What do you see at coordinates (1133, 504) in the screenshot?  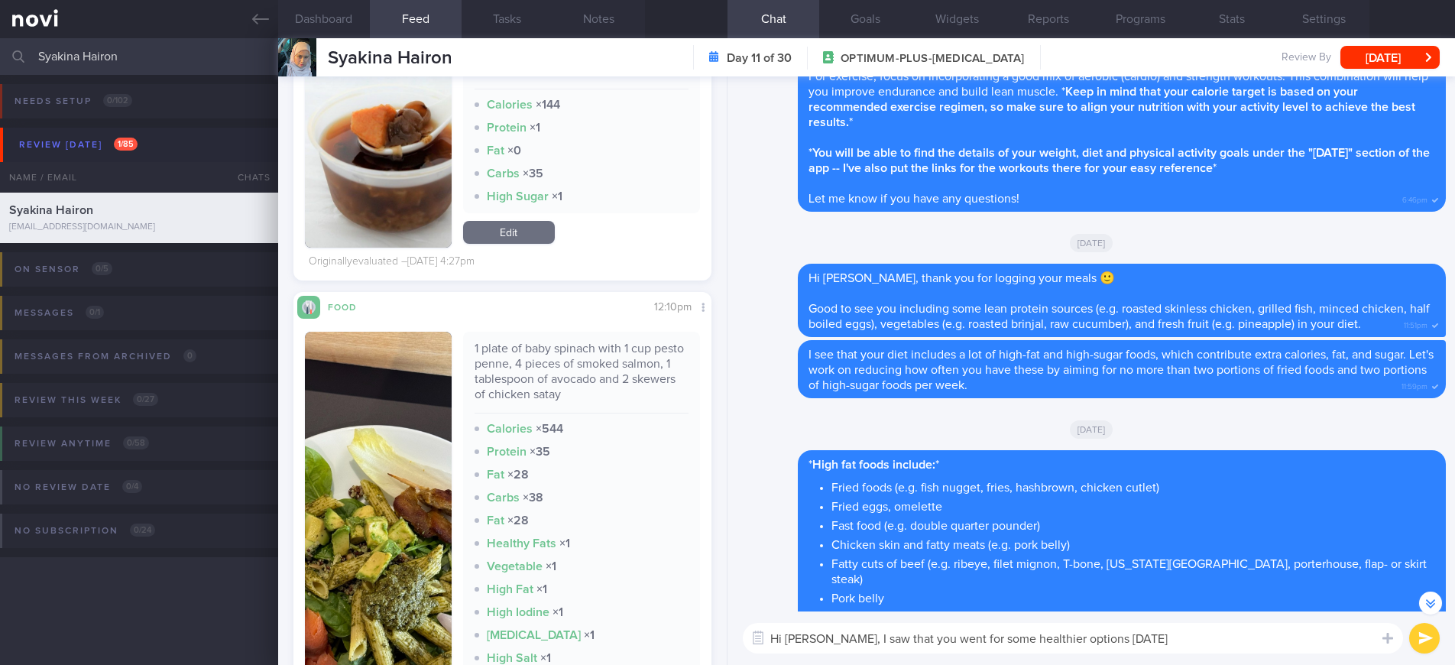 I see `li: Fried eggs, omelette` at bounding box center [1133, 504].